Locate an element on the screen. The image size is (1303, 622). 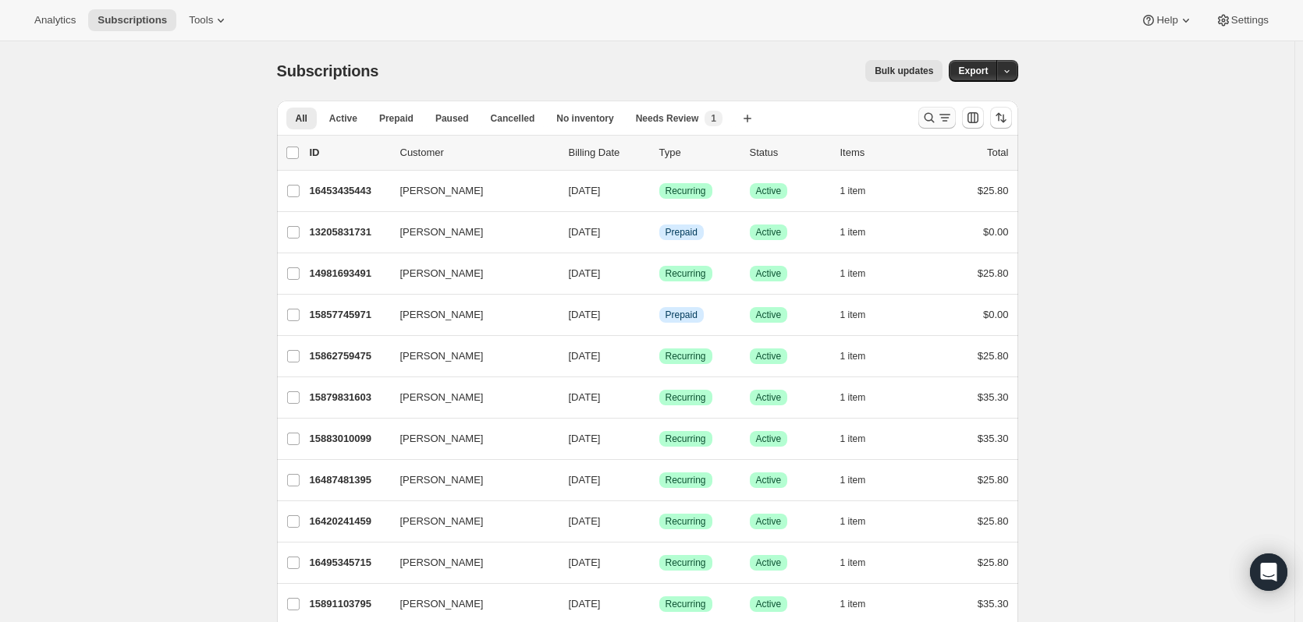
span: 1 is located at coordinates (713, 119).